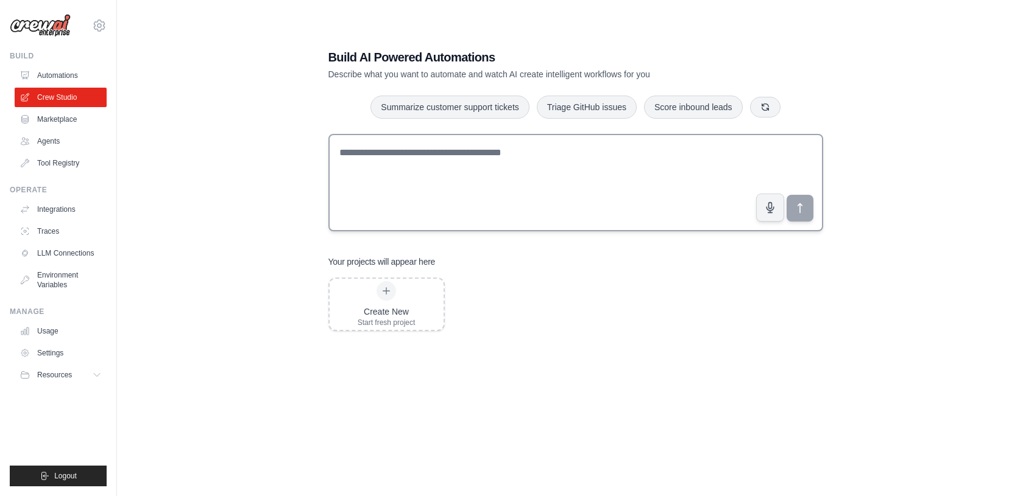 This screenshot has width=1034, height=496. I want to click on button: Logout, so click(58, 476).